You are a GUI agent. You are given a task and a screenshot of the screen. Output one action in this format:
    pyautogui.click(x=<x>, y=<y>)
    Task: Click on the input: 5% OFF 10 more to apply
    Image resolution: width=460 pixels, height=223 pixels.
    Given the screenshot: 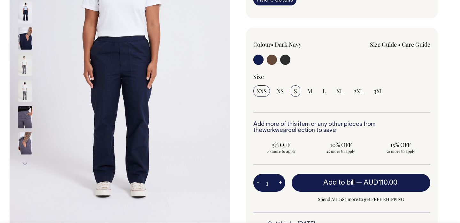 What is the action you would take?
    pyautogui.click(x=281, y=147)
    